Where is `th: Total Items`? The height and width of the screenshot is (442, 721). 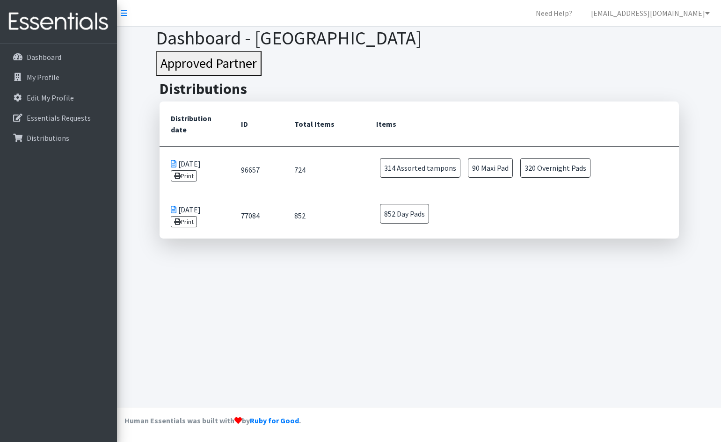 th: Total Items is located at coordinates (324, 124).